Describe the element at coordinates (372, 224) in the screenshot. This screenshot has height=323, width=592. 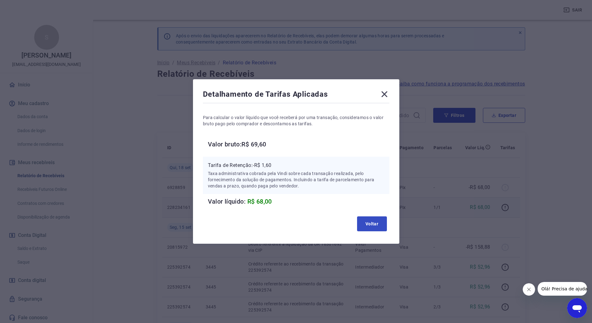
I see `button: Voltar` at that location.